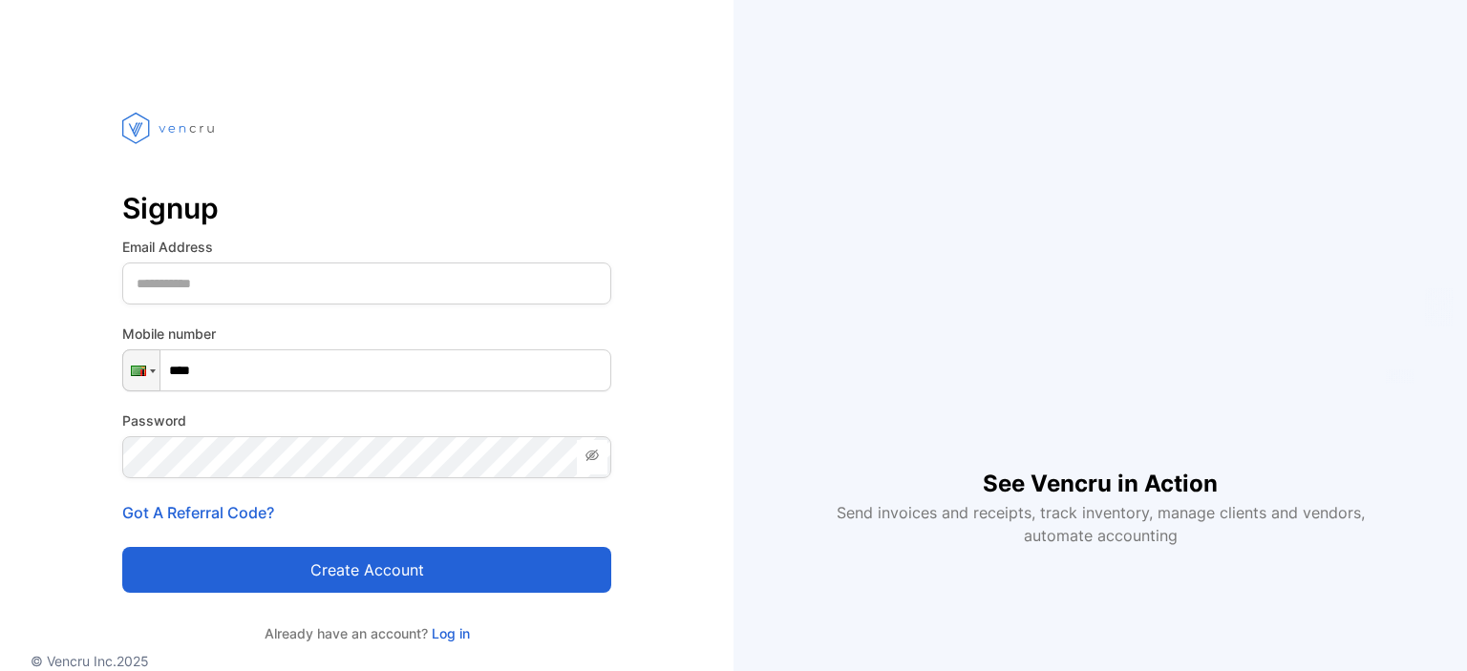  What do you see at coordinates (367, 420) in the screenshot?
I see `label: Password` at bounding box center [367, 420].